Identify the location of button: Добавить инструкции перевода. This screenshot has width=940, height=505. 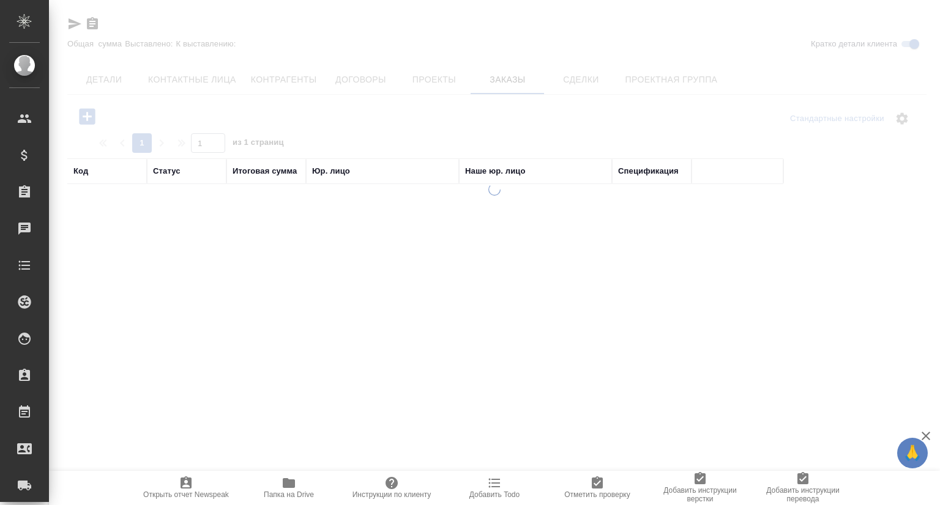
(803, 488).